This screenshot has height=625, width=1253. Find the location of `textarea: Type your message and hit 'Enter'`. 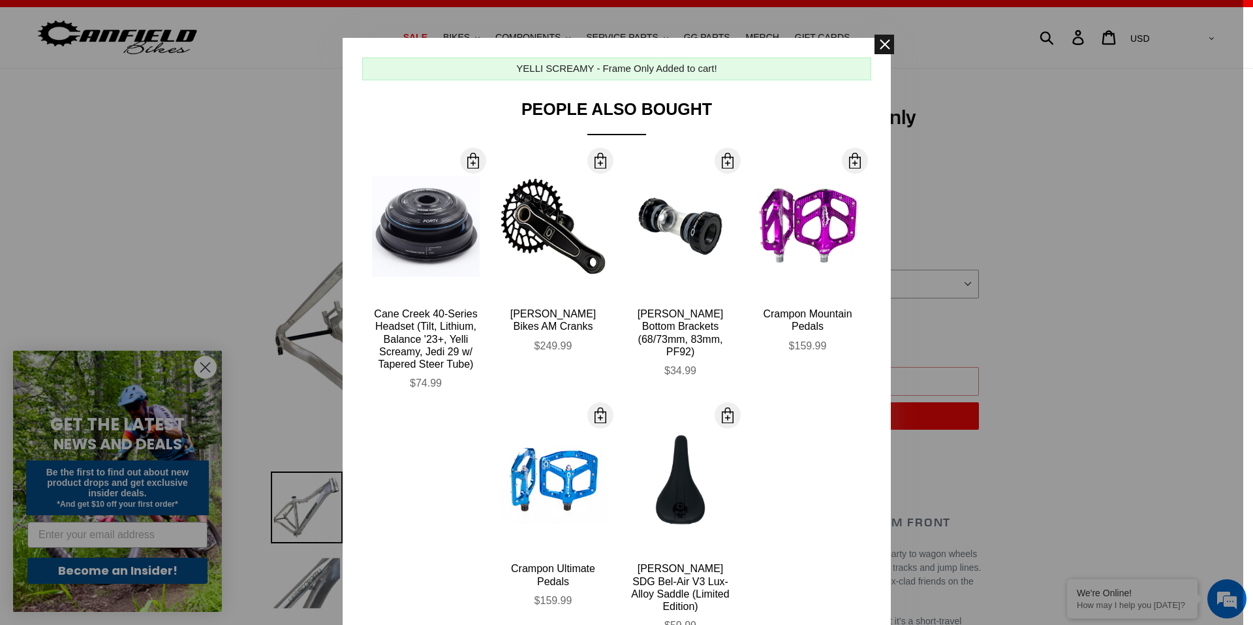

textarea: Type your message and hit 'Enter' is located at coordinates (127, 379).